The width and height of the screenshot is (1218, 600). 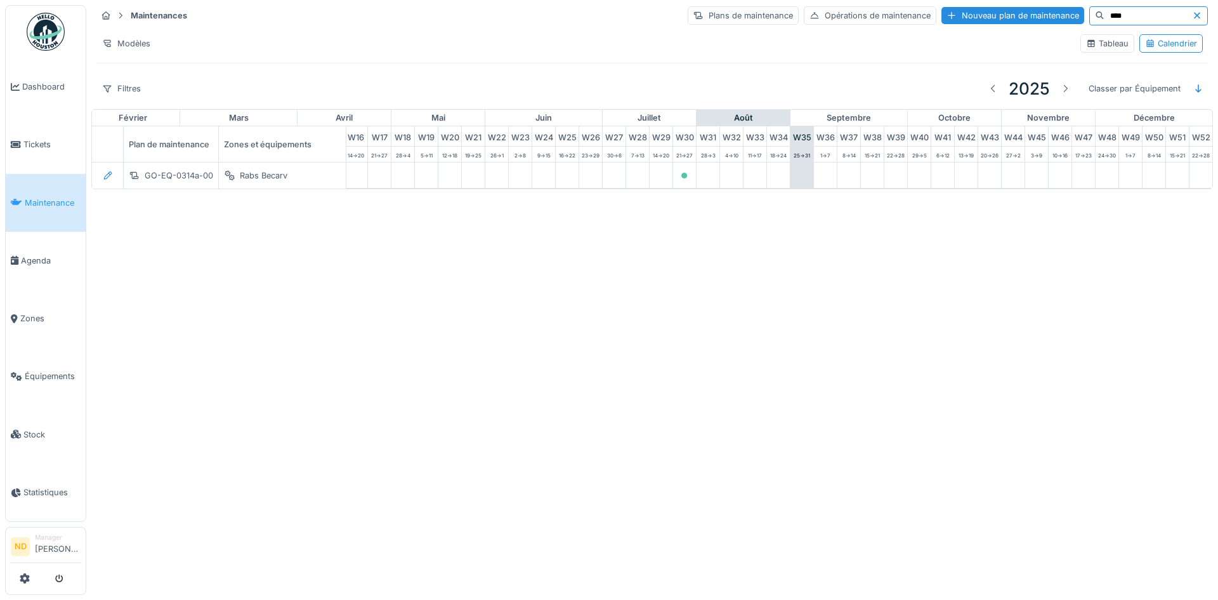 I want to click on div: 26 -> 1, so click(x=497, y=154).